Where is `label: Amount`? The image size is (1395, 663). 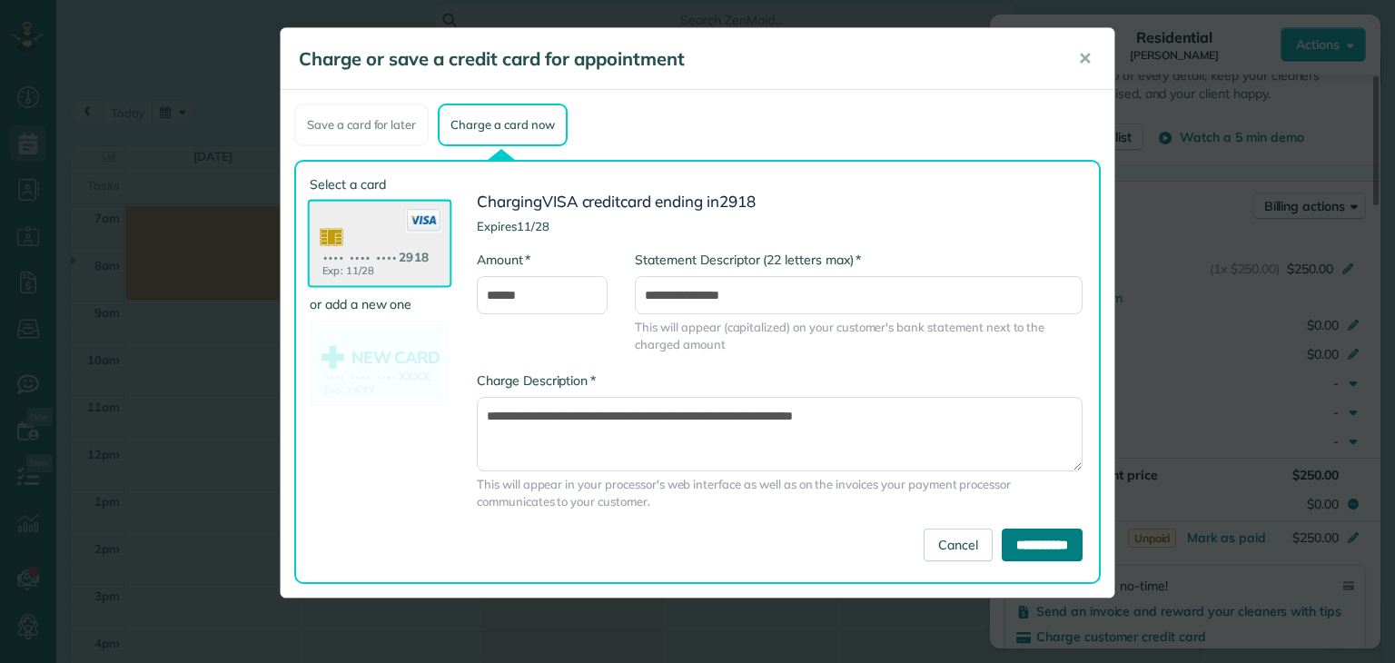 label: Amount is located at coordinates (503, 260).